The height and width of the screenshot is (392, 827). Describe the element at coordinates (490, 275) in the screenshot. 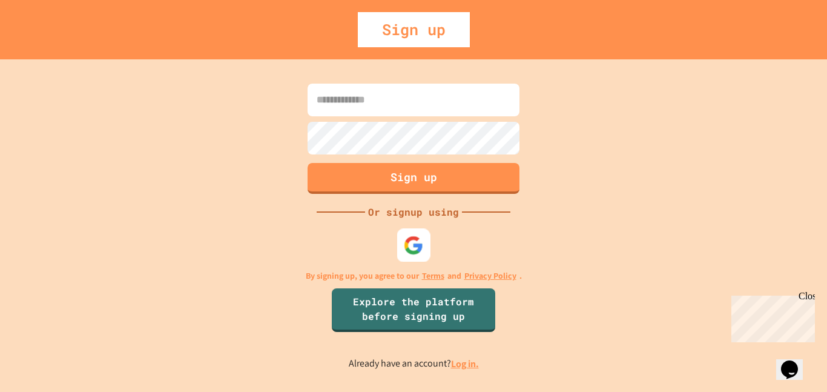

I see `a: Privacy Policy` at that location.